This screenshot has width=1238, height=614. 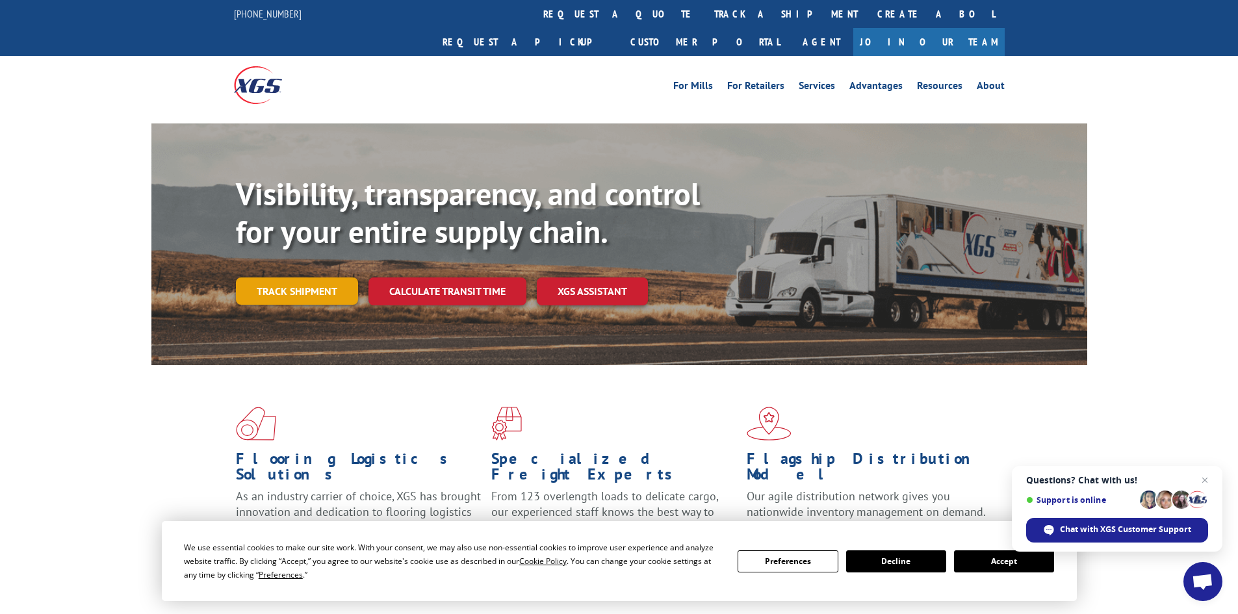 What do you see at coordinates (359, 470) in the screenshot?
I see `h1: Flooring Logistics Solutions` at bounding box center [359, 470].